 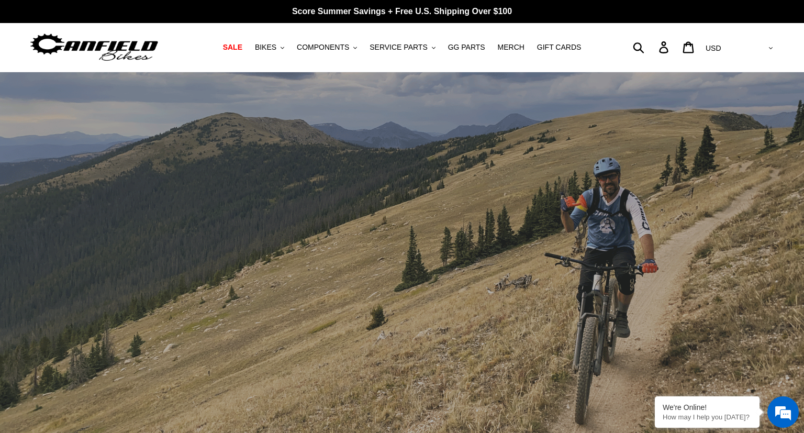 I want to click on span: GIFT CARDS, so click(x=559, y=47).